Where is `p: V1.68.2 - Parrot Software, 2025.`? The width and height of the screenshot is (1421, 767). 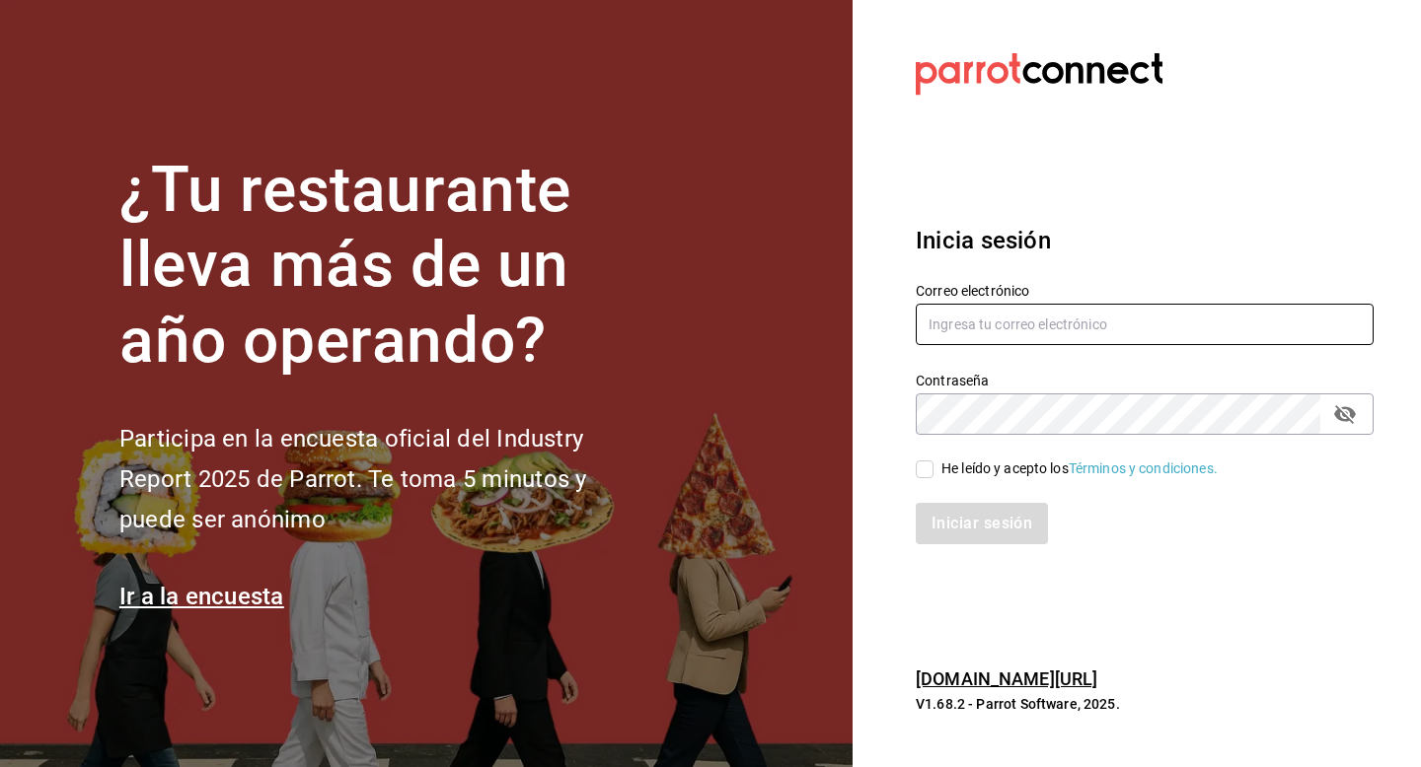 p: V1.68.2 - Parrot Software, 2025. is located at coordinates (1144, 704).